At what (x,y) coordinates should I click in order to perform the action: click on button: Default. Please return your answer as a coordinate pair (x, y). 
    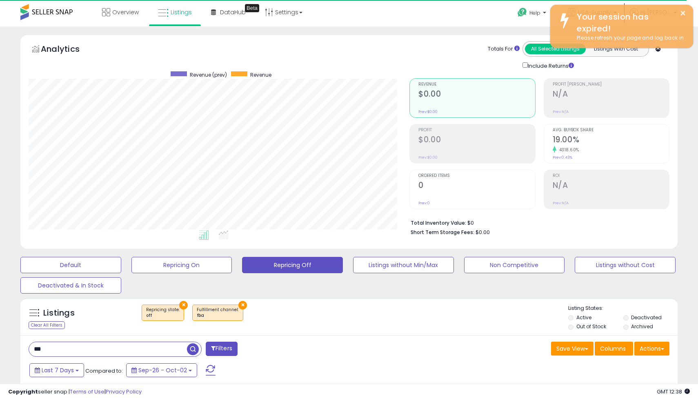
    Looking at the image, I should click on (71, 265).